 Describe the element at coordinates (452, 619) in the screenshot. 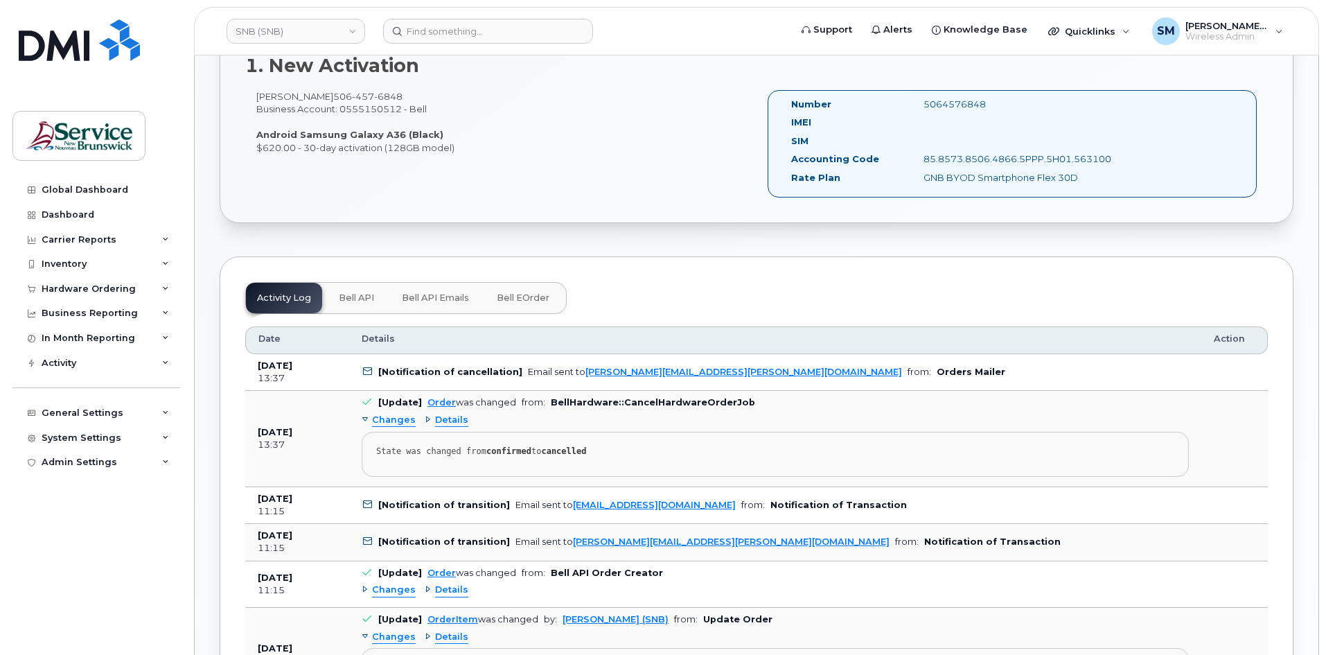

I see `a: OrderItem` at that location.